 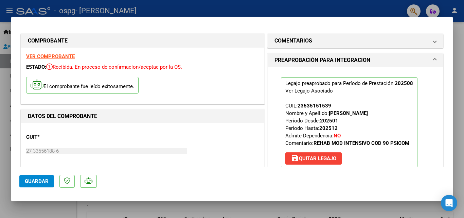 What do you see at coordinates (50, 56) in the screenshot?
I see `strong: VER COMPROBANTE` at bounding box center [50, 56].